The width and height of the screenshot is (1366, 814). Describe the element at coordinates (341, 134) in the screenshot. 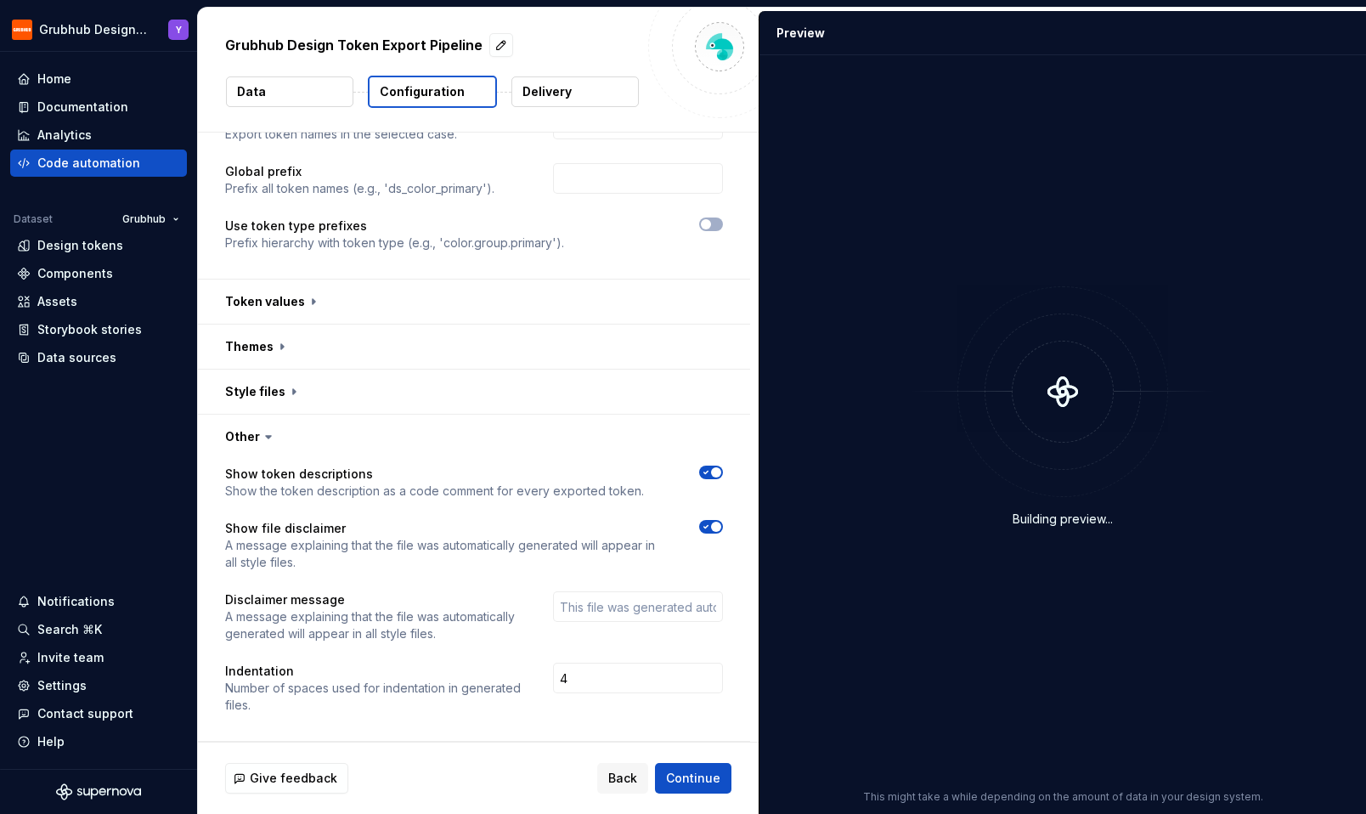

I see `p: Export token names in the selected case.` at that location.